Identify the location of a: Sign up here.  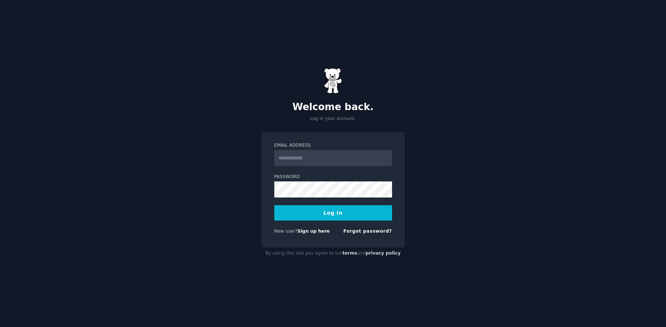
(314, 231).